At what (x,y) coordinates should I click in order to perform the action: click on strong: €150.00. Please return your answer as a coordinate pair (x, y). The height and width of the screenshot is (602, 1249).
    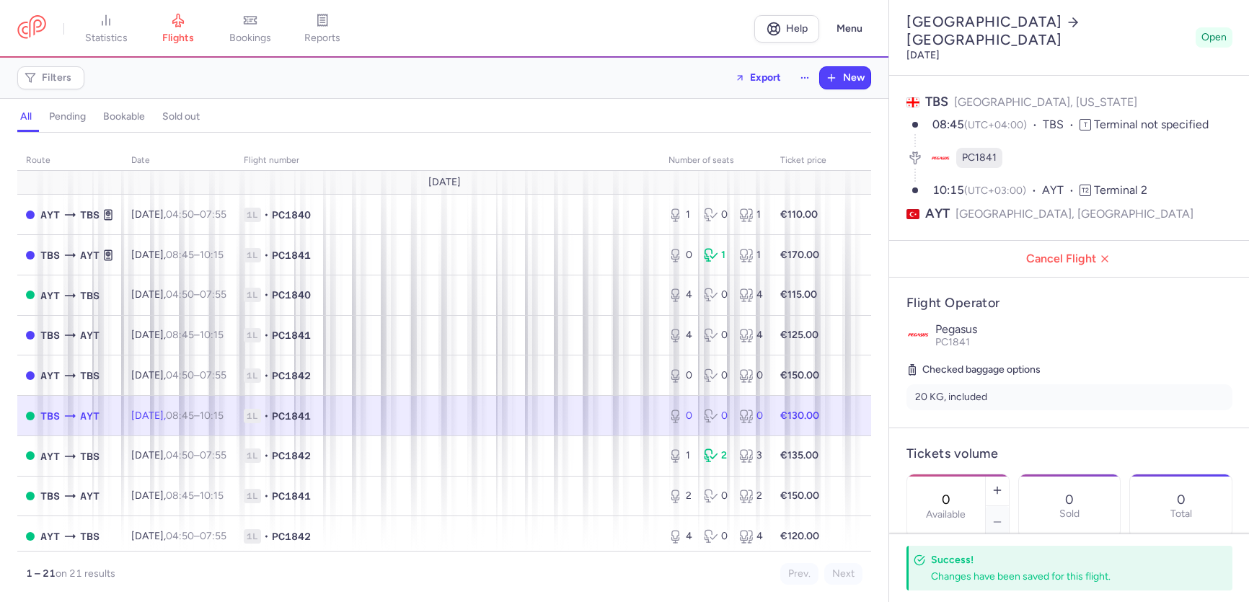
    Looking at the image, I should click on (800, 496).